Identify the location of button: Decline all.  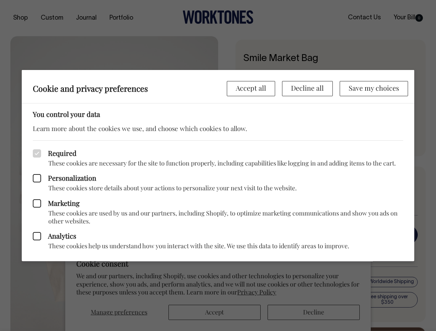
(307, 89).